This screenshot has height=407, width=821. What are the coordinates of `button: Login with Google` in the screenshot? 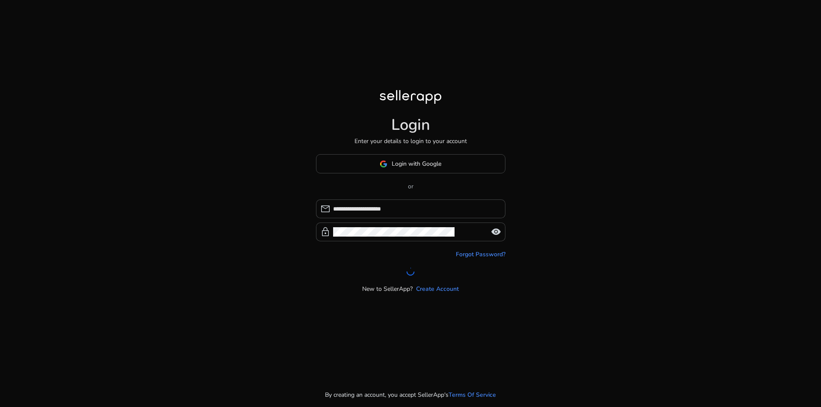 It's located at (410, 164).